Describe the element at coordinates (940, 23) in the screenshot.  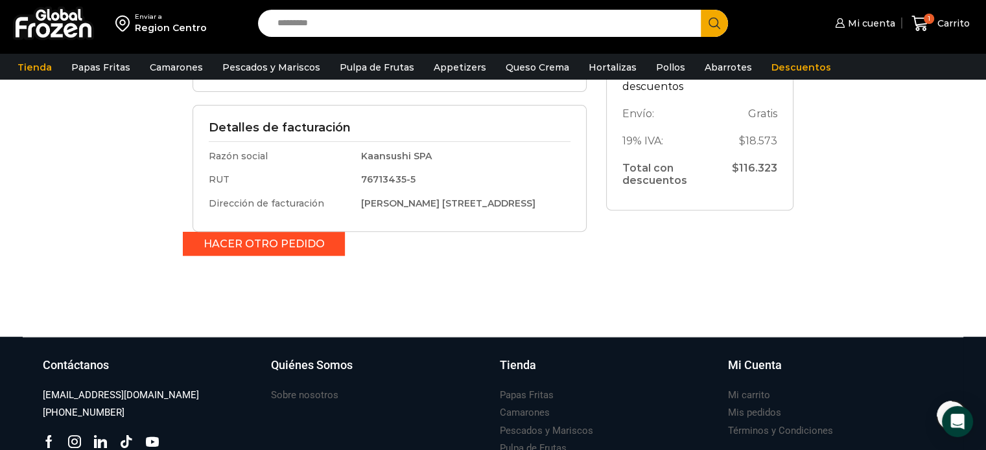
I see `a: 1 Carrito` at that location.